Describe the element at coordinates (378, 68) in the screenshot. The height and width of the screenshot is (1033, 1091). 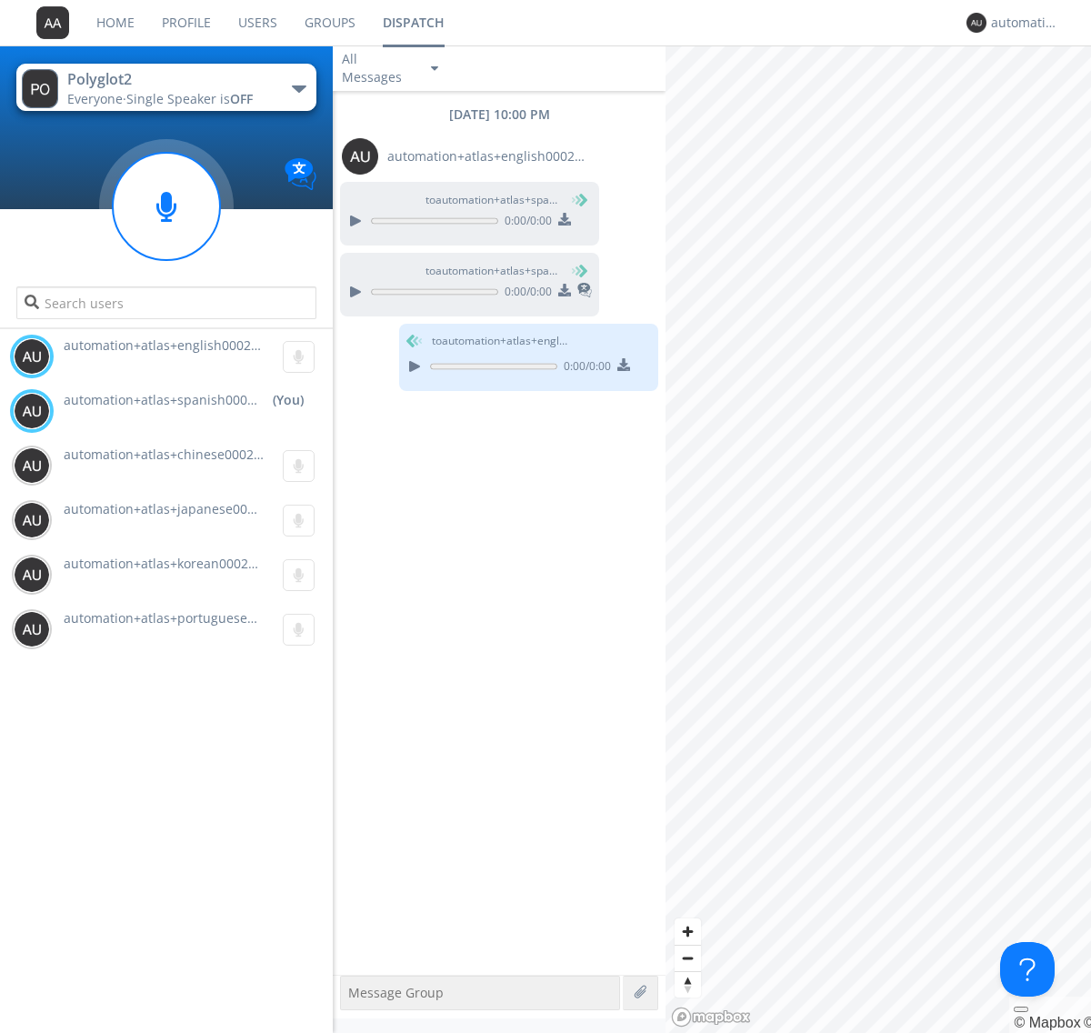
I see `div: All Messages` at that location.